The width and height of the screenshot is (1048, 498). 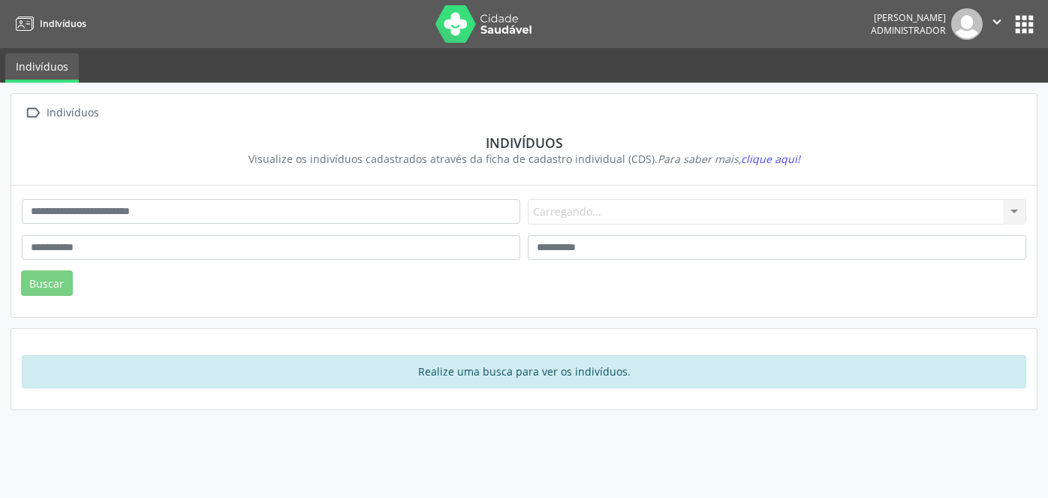 What do you see at coordinates (62, 113) in the screenshot?
I see `a:  Indivíduos` at bounding box center [62, 113].